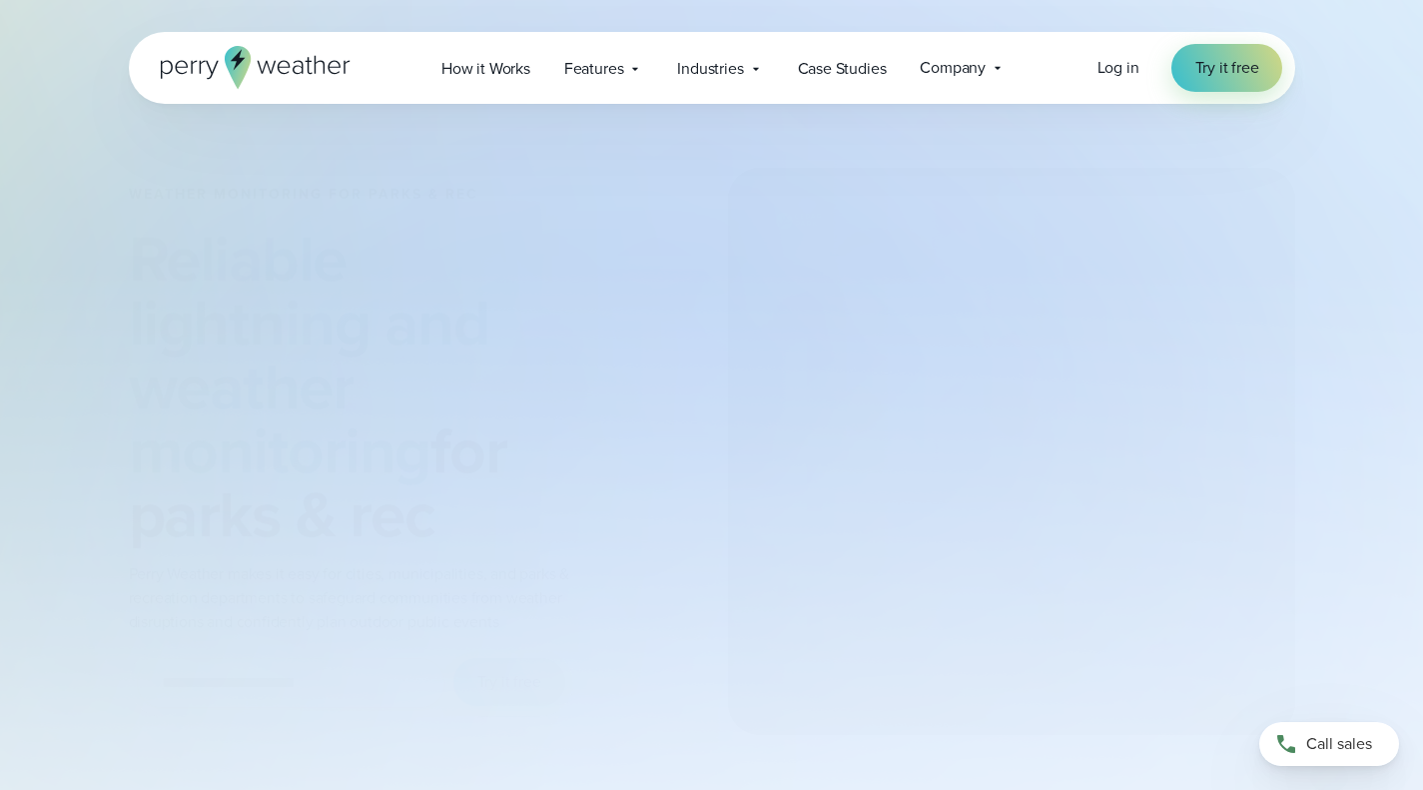 The width and height of the screenshot is (1423, 790). I want to click on a: Call sales, so click(1329, 744).